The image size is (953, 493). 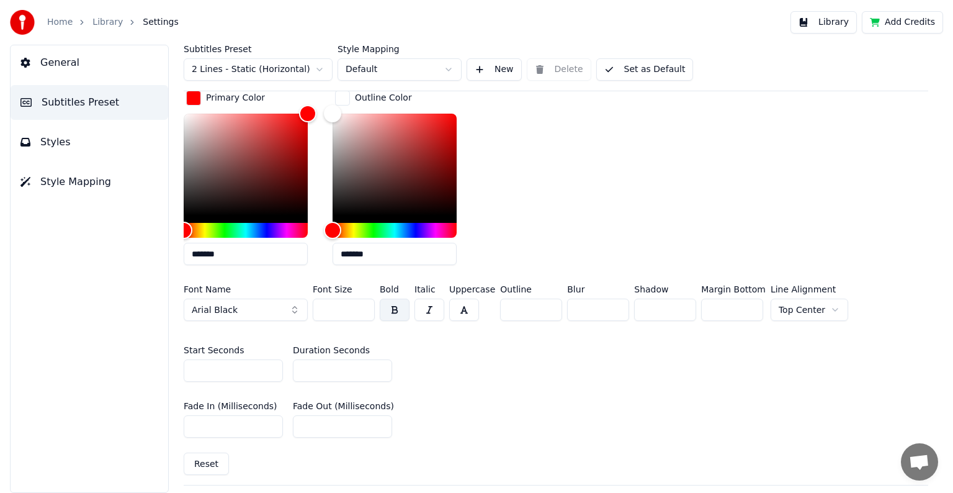 What do you see at coordinates (230, 406) in the screenshot?
I see `label: Fade In (Milliseconds)` at bounding box center [230, 406].